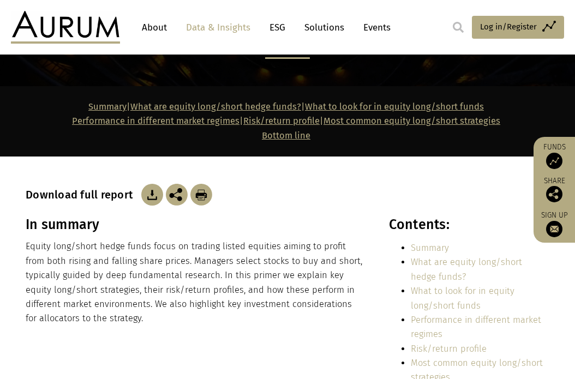  Describe the element at coordinates (65, 27) in the screenshot. I see `img: Aurum` at that location.